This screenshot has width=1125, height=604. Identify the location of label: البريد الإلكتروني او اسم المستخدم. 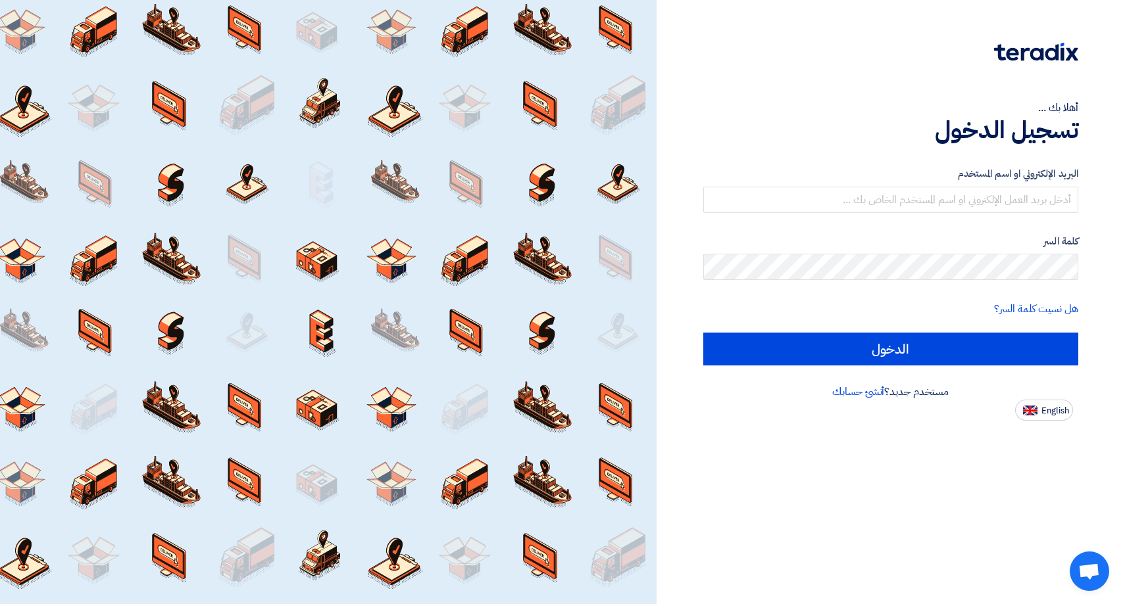
(890, 174).